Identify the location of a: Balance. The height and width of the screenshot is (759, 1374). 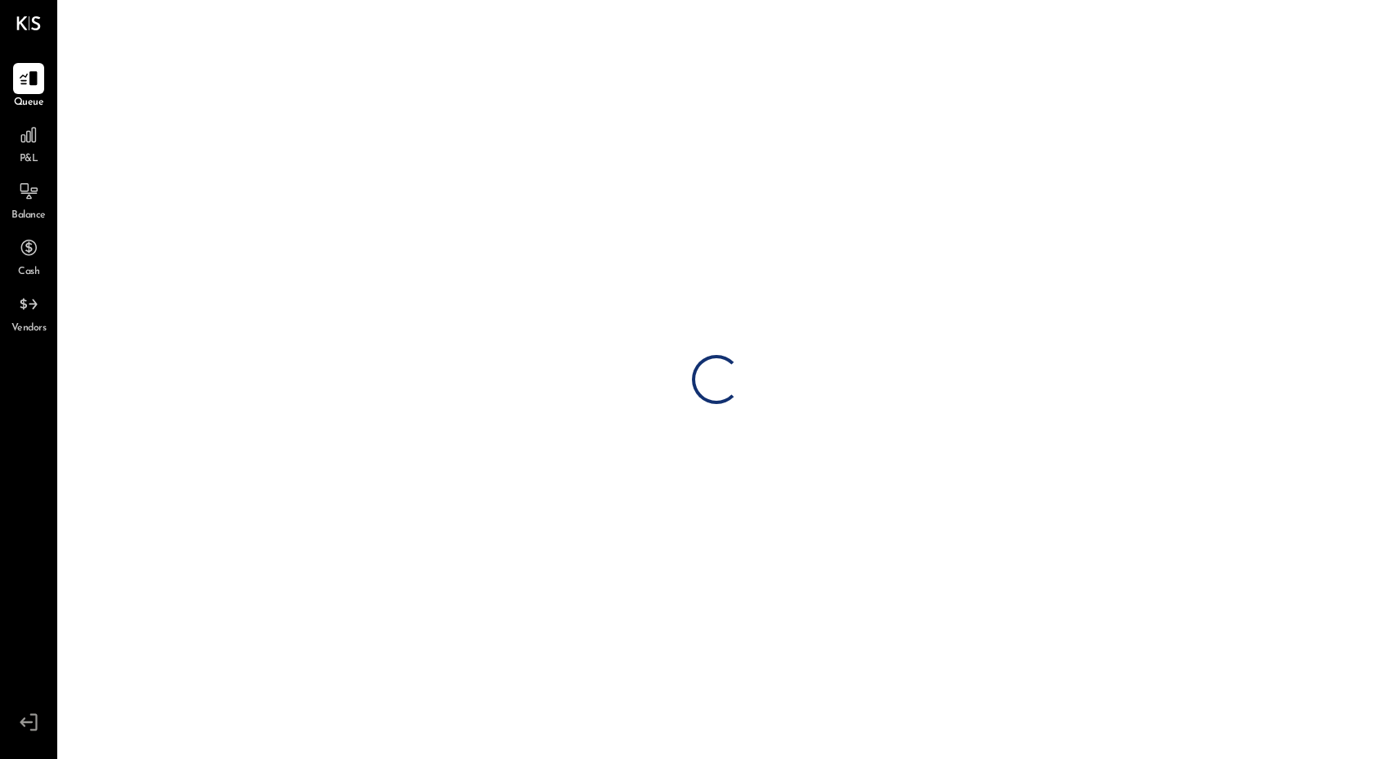
(29, 200).